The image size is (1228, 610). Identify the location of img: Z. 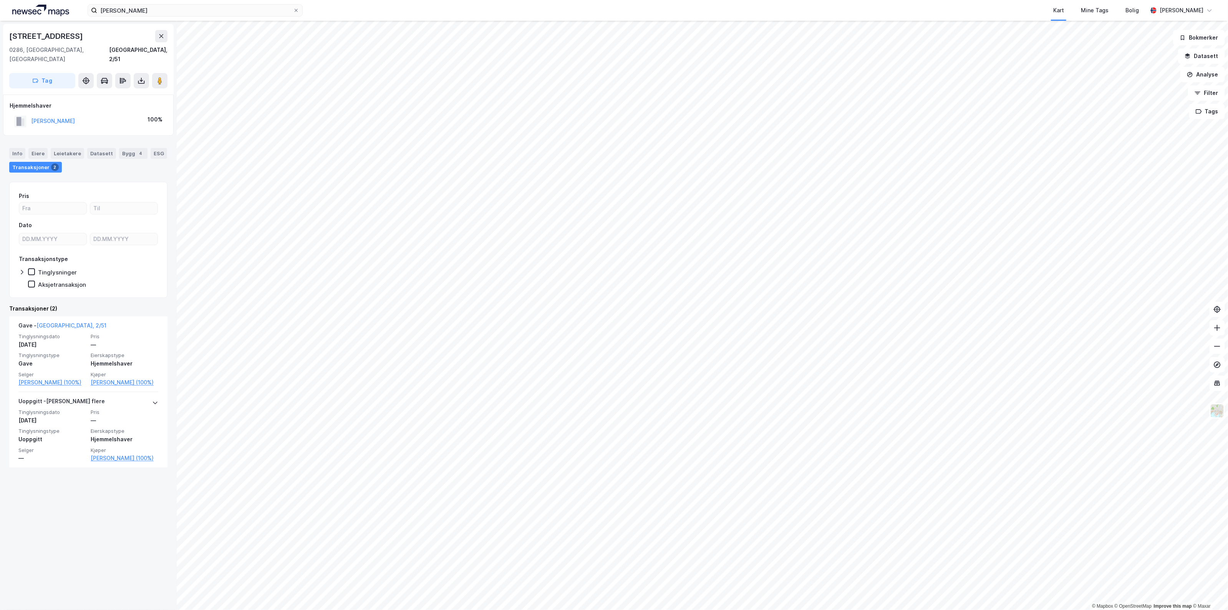
(1217, 411).